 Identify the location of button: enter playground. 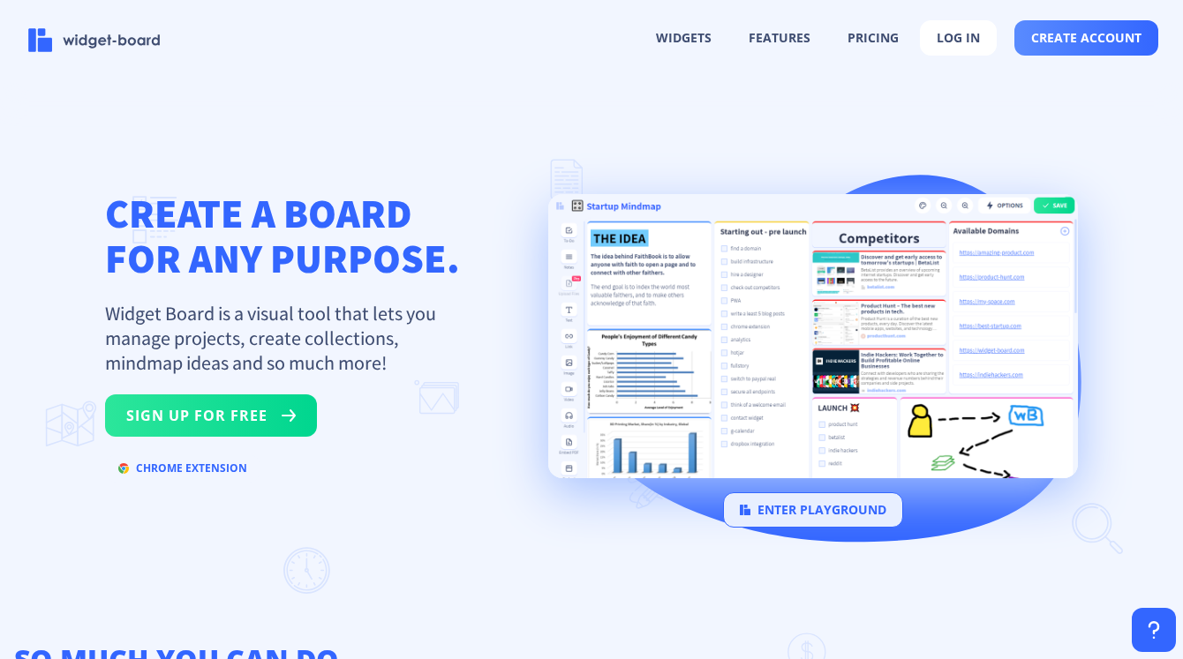
(813, 510).